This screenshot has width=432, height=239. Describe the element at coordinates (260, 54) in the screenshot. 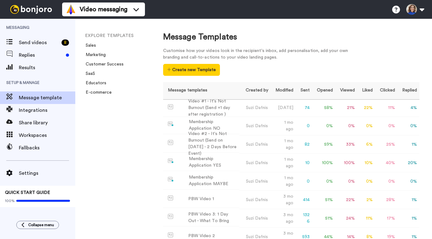

I see `div: Customise how your videos look in the recipient's inbox, add personalisation, add your own brandi...` at that location.